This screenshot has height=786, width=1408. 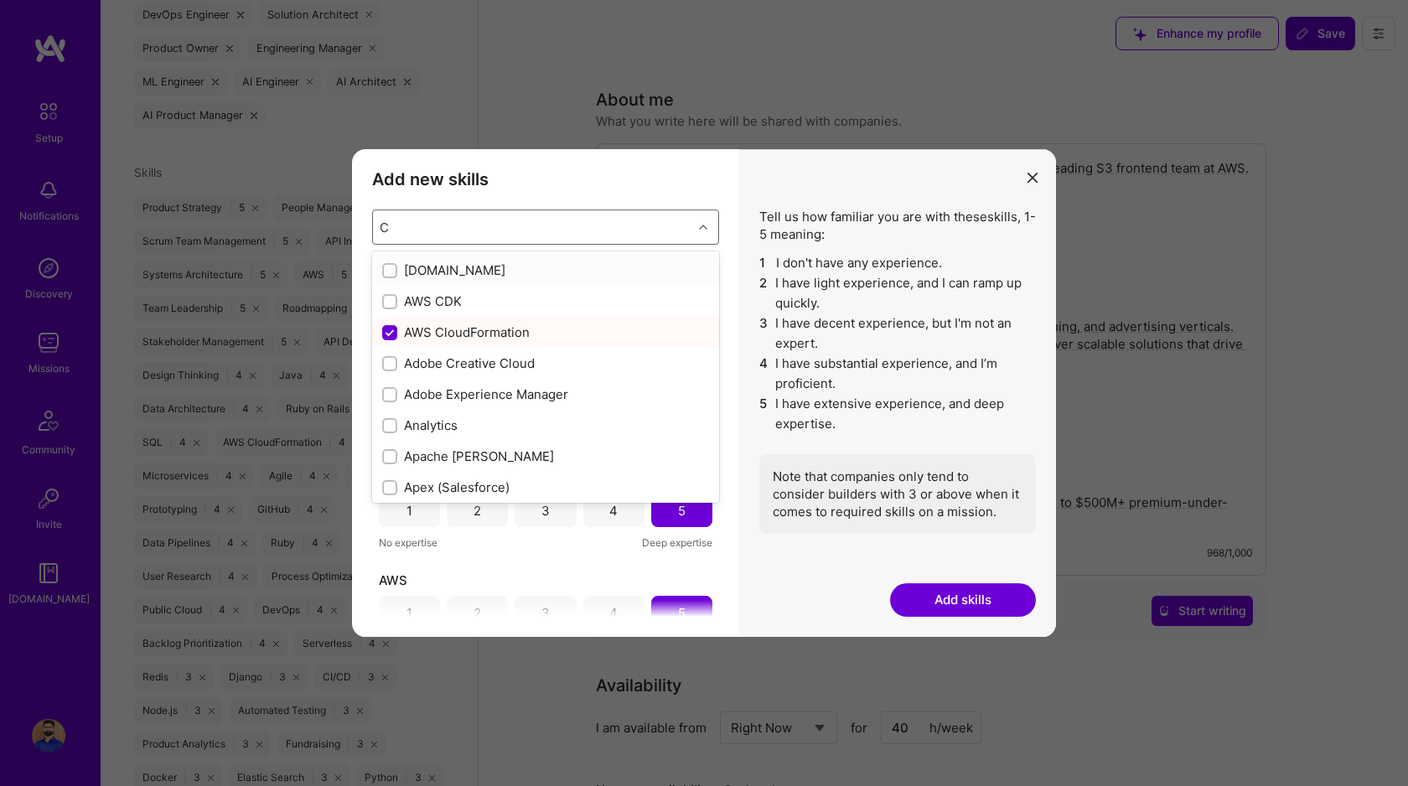 I want to click on span: AWS, so click(x=393, y=580).